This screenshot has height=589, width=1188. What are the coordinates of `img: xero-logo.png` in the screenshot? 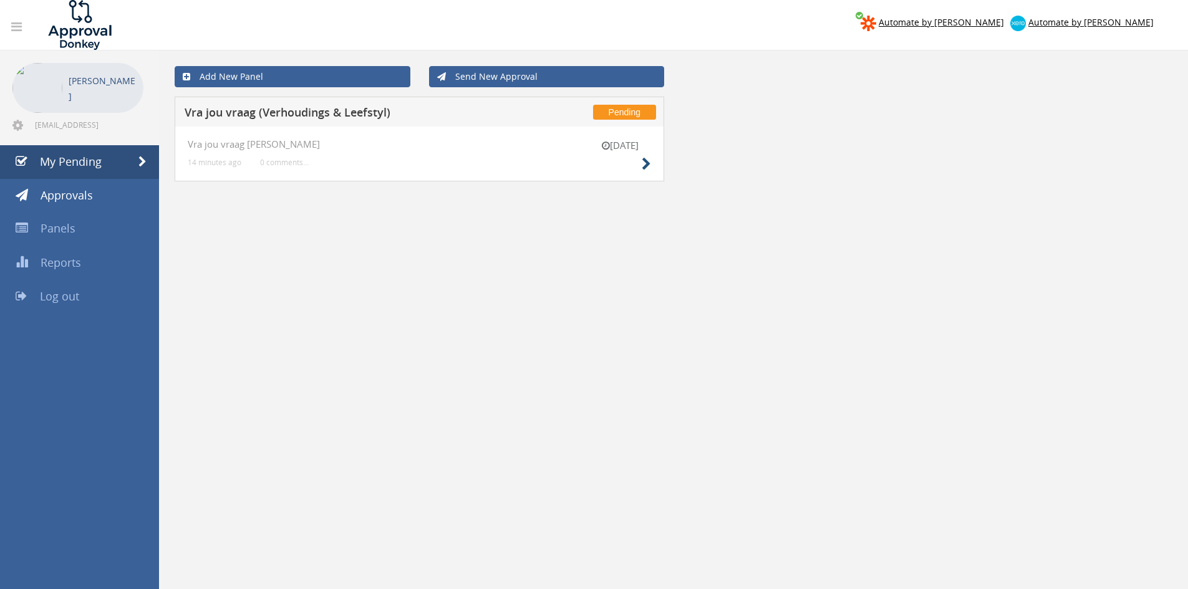 It's located at (1018, 23).